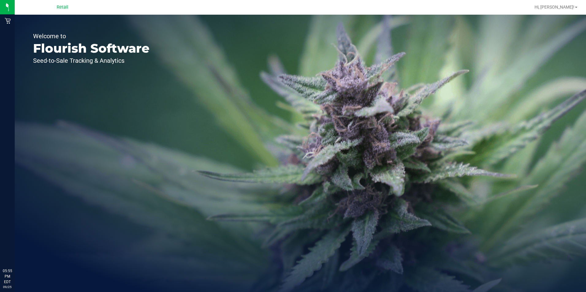 This screenshot has width=586, height=292. I want to click on p: 09/25, so click(7, 287).